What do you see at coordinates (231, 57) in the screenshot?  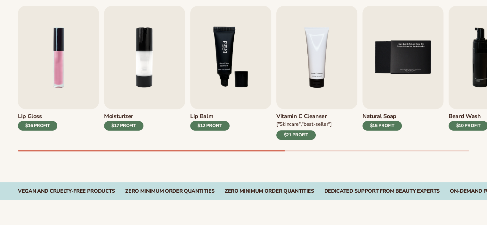 I see `img: Shopify Image 7` at bounding box center [231, 57].